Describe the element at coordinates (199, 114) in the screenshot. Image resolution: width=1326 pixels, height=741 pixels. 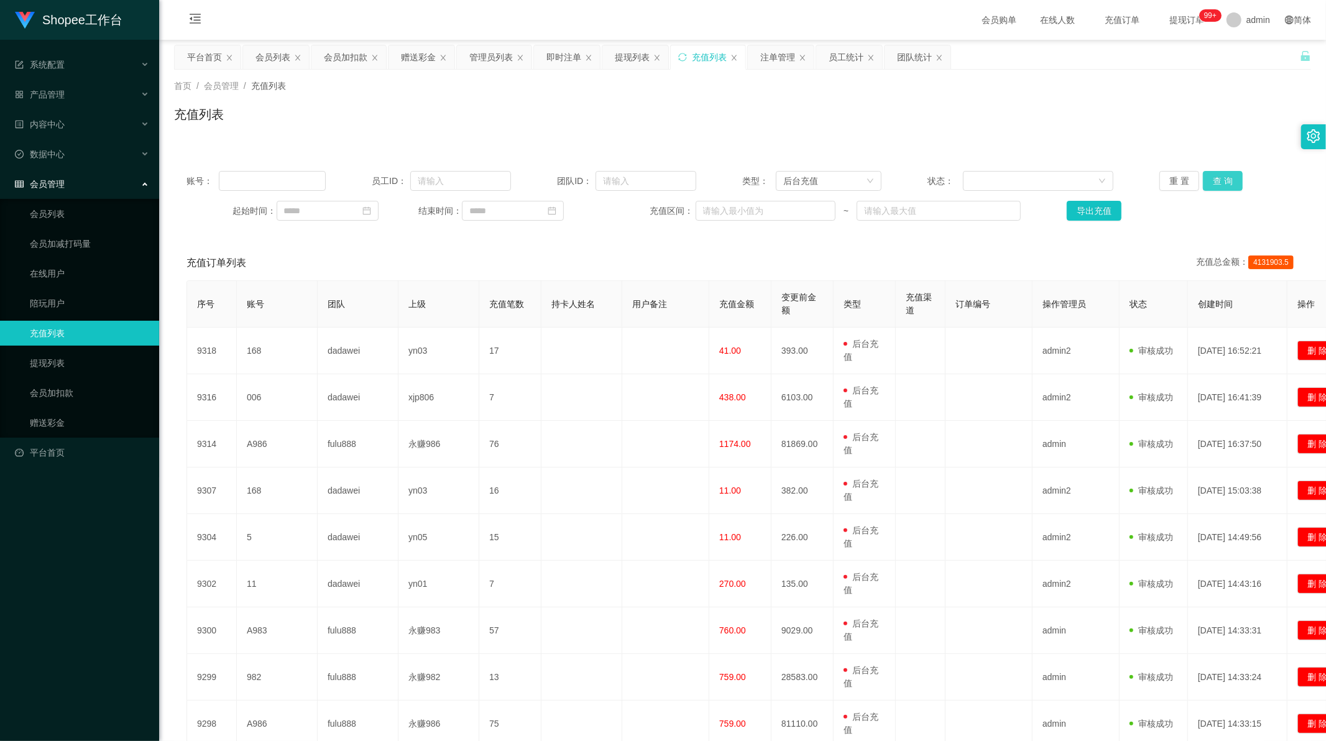
I see `h1: 充值列表` at that location.